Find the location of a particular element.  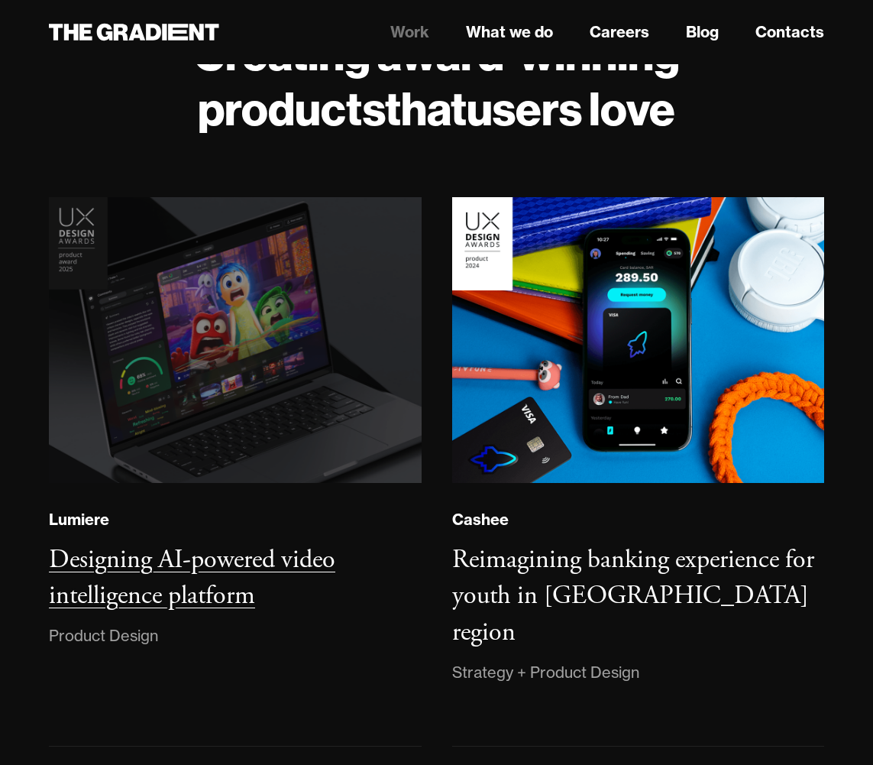

a: Work is located at coordinates (410, 32).